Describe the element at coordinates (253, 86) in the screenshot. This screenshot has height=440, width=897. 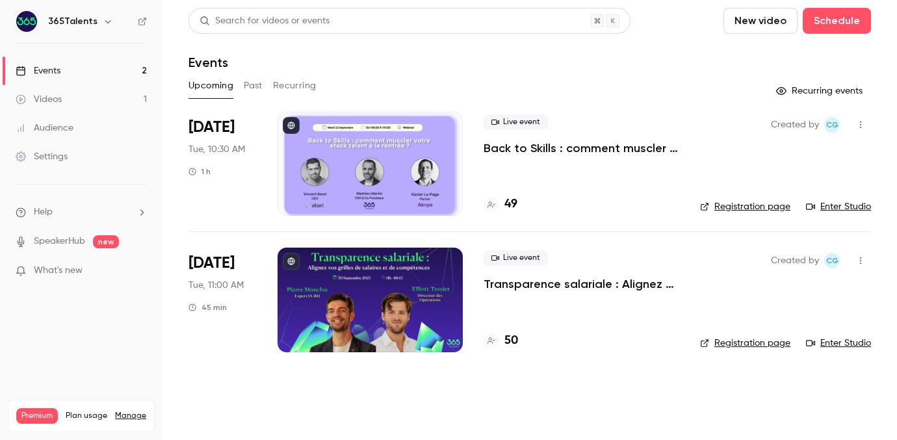
I see `button: Past` at that location.